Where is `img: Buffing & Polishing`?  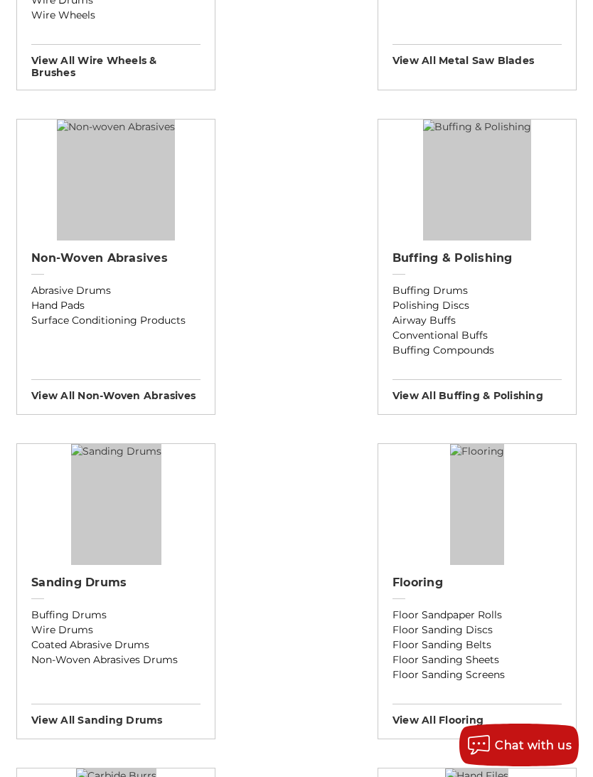 img: Buffing & Polishing is located at coordinates (477, 180).